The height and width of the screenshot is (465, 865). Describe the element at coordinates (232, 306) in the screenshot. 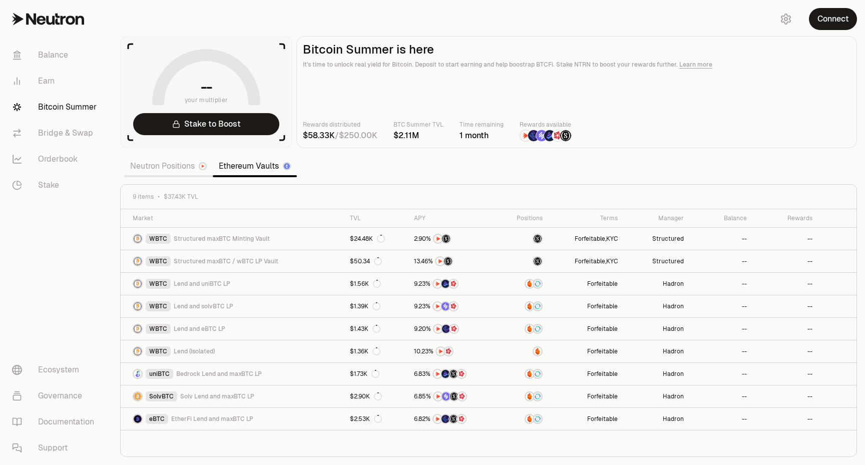

I see `a: WBTC LogoWBTCLend and solvBTC LP` at that location.